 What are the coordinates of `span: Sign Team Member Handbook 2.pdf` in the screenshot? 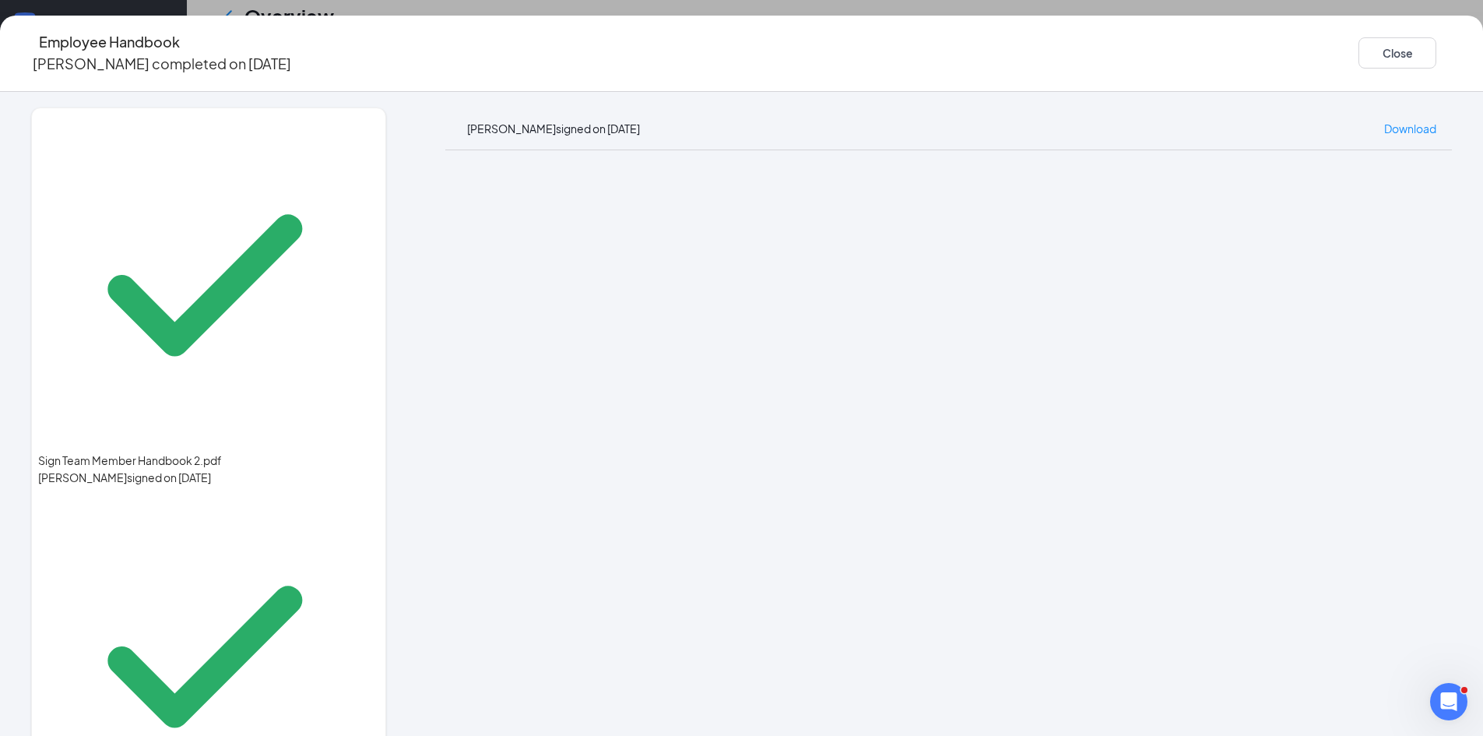 It's located at (209, 460).